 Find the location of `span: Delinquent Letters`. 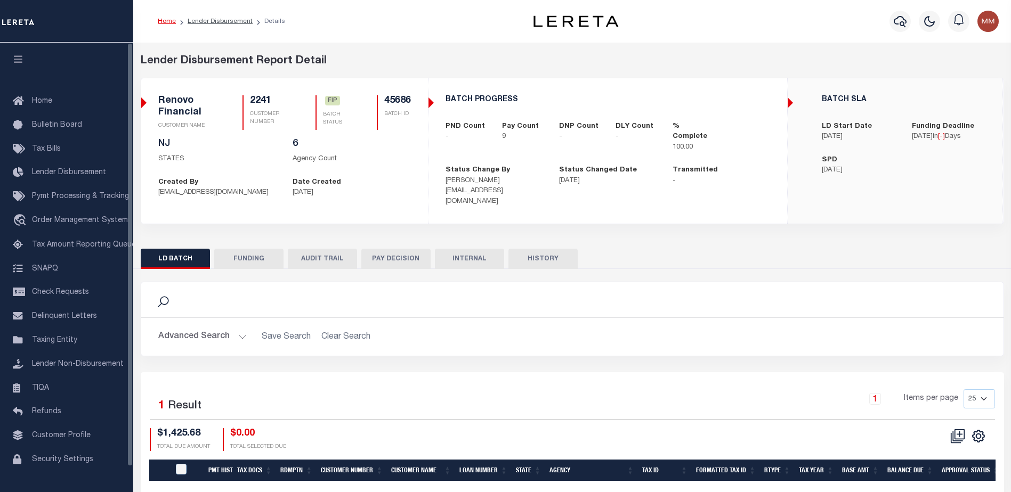

span: Delinquent Letters is located at coordinates (64, 316).